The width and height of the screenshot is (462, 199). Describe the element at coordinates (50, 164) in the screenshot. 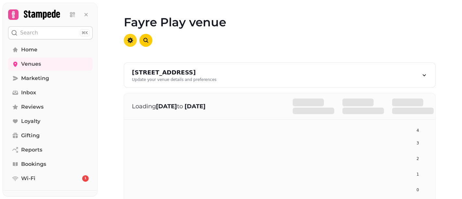

I see `a: Bookings` at that location.